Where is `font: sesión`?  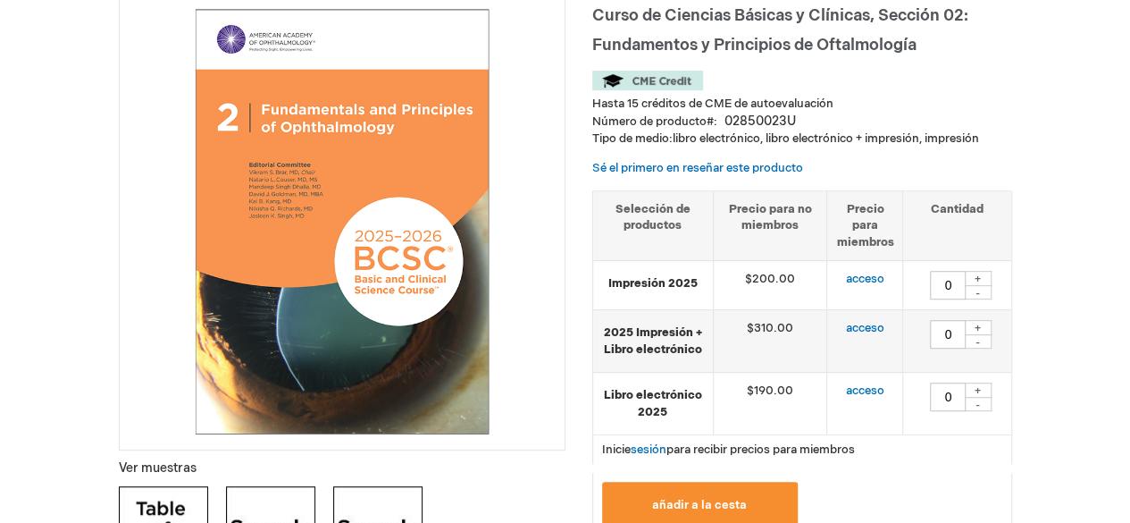
font: sesión is located at coordinates (649, 449).